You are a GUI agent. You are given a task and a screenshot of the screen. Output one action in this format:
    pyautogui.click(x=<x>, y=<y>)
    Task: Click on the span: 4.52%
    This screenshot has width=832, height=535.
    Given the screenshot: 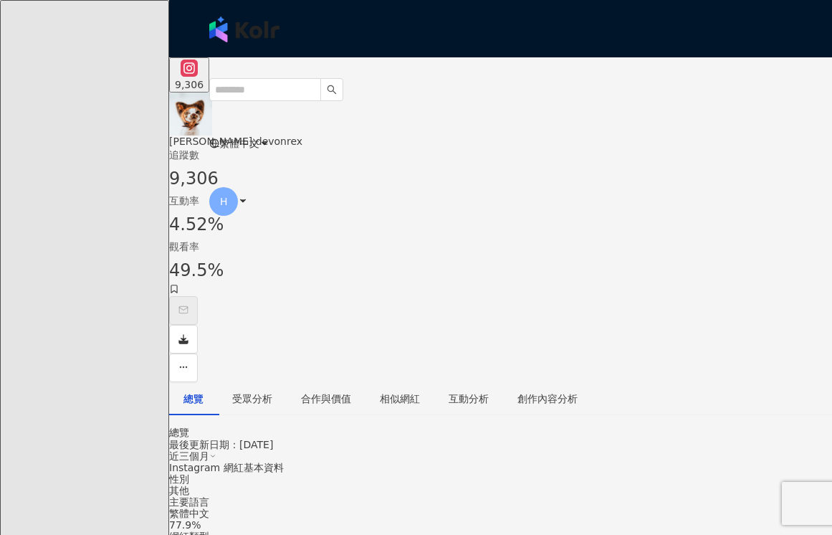 What is the action you would take?
    pyautogui.click(x=196, y=225)
    